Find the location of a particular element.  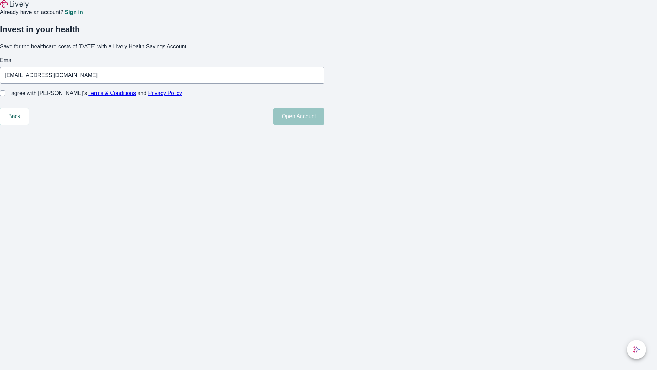

a: Terms & Conditions is located at coordinates (112, 93).